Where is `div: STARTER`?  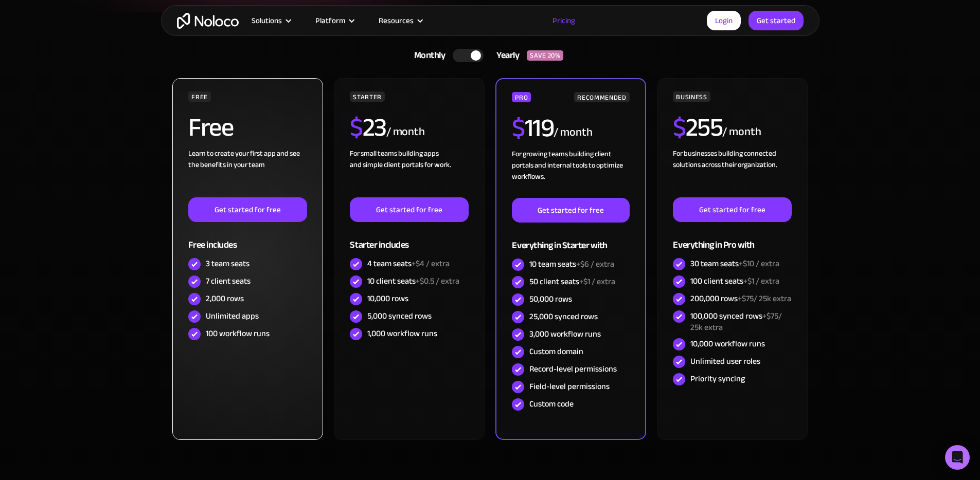 div: STARTER is located at coordinates (367, 97).